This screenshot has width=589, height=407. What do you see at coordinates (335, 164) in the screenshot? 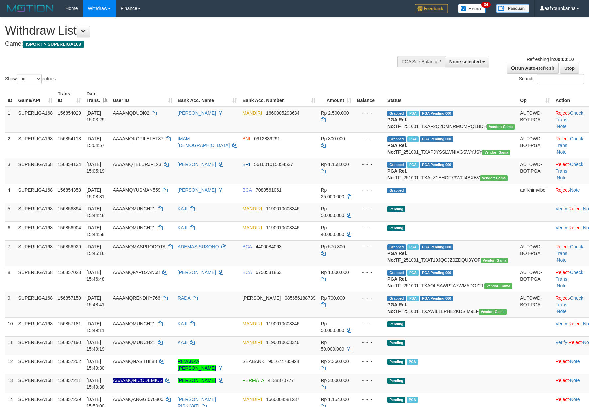
I see `span: Rp 1.158.000` at bounding box center [335, 164].